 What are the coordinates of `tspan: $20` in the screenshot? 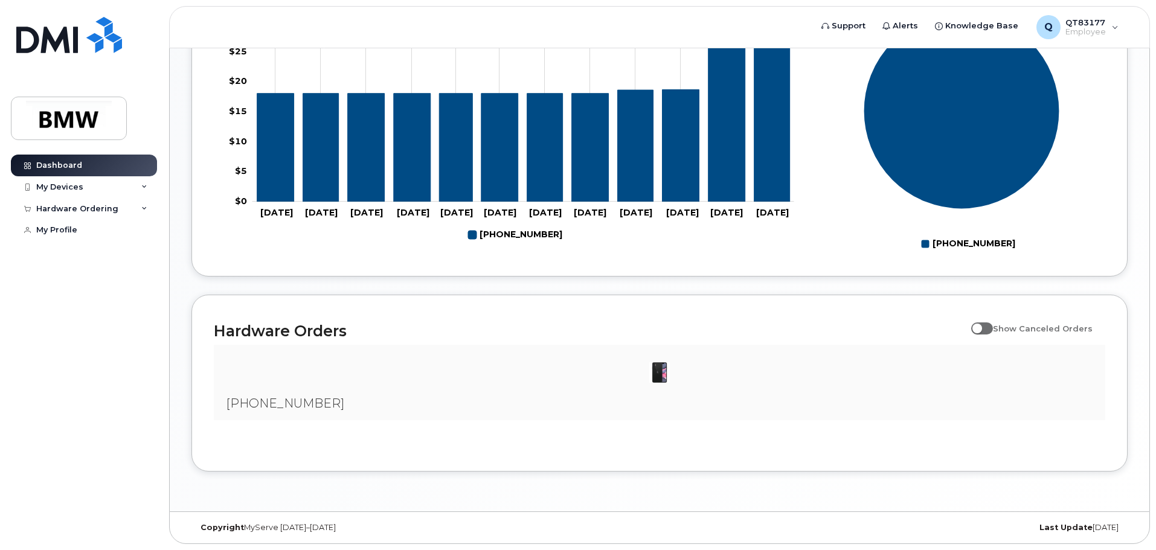 It's located at (238, 81).